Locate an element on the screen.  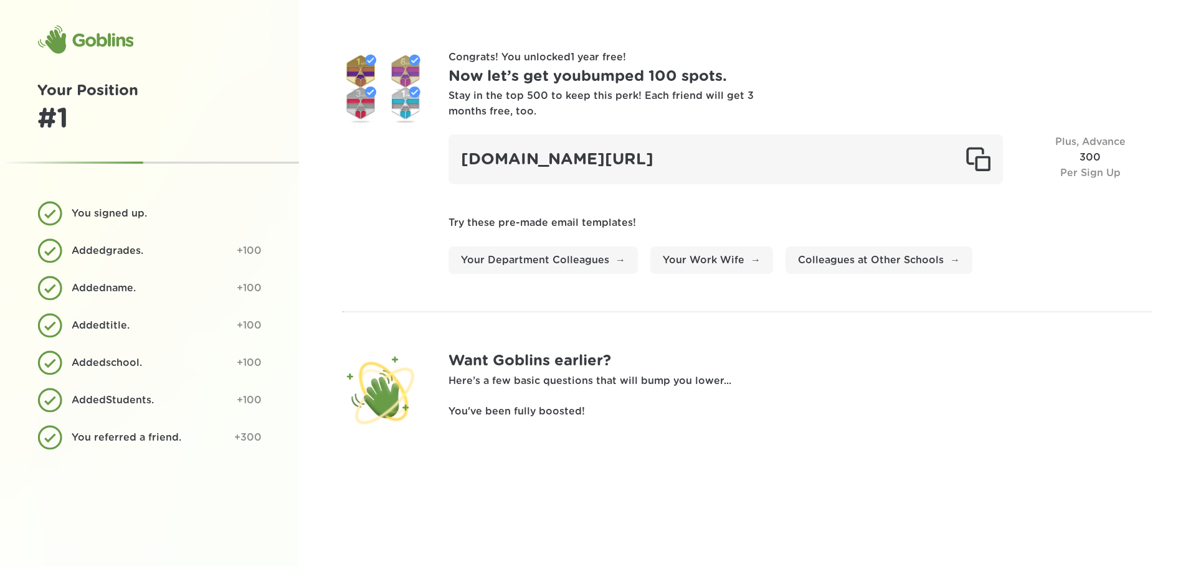
div: 300 is located at coordinates (1090, 159).